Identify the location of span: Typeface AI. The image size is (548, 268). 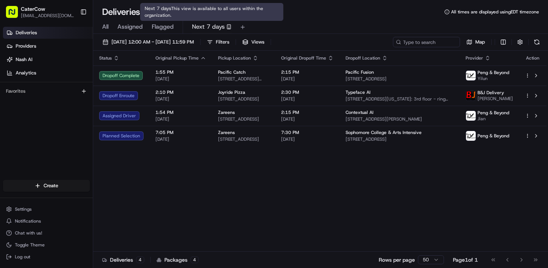
(358, 92).